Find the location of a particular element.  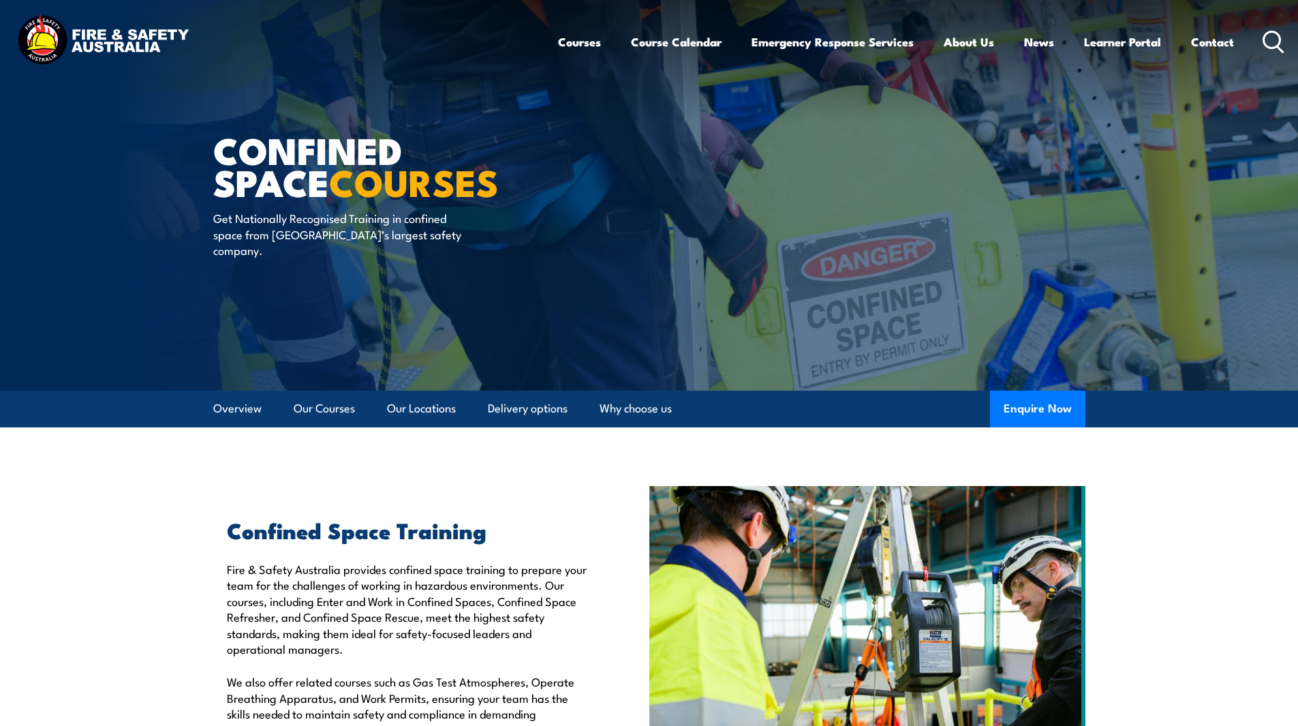

a: About Us is located at coordinates (969, 42).